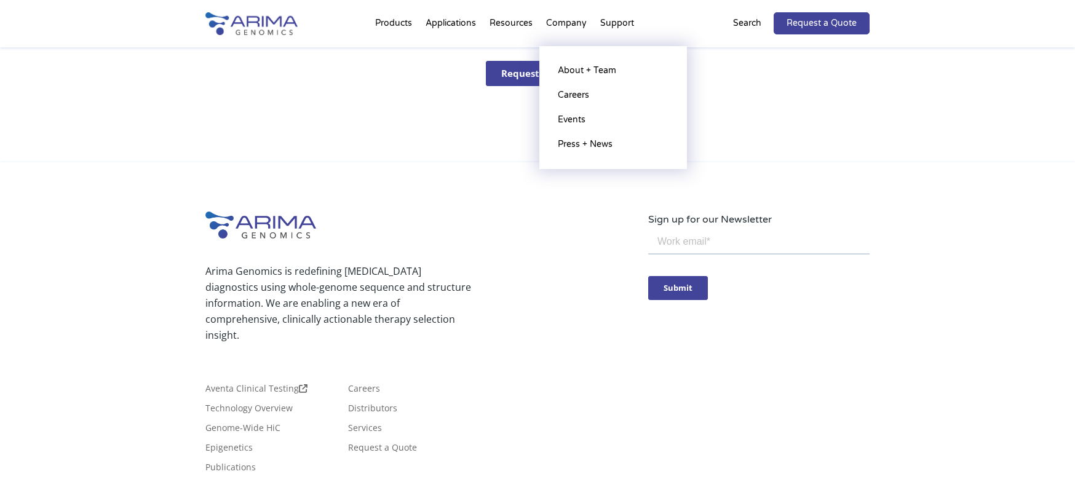 The image size is (1075, 490). I want to click on input: Human Health, so click(199, 223).